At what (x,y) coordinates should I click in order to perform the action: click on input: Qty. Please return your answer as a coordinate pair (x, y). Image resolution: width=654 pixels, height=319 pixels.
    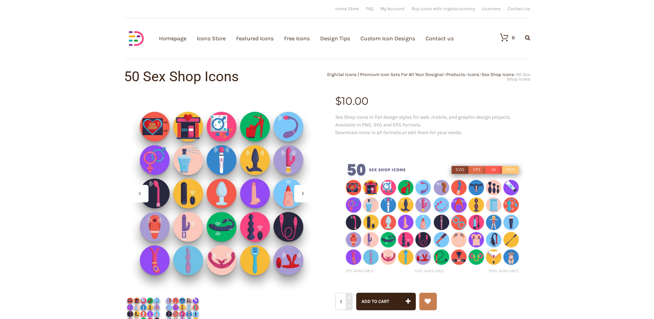
    Looking at the image, I should click on (343, 301).